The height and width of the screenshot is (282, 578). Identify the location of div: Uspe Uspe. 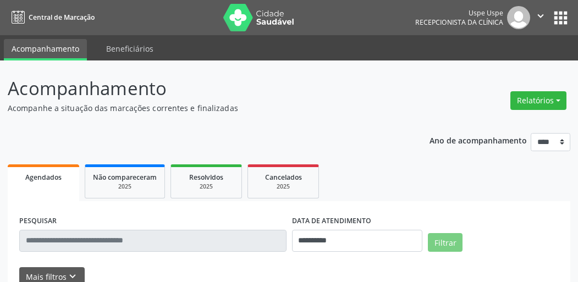
(460, 13).